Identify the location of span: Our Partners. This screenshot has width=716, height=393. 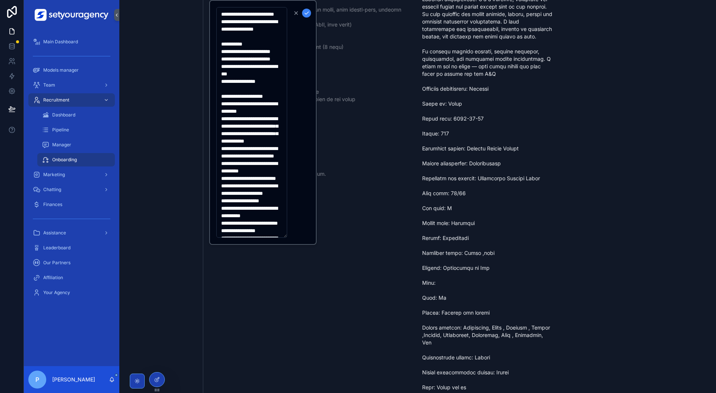
(57, 263).